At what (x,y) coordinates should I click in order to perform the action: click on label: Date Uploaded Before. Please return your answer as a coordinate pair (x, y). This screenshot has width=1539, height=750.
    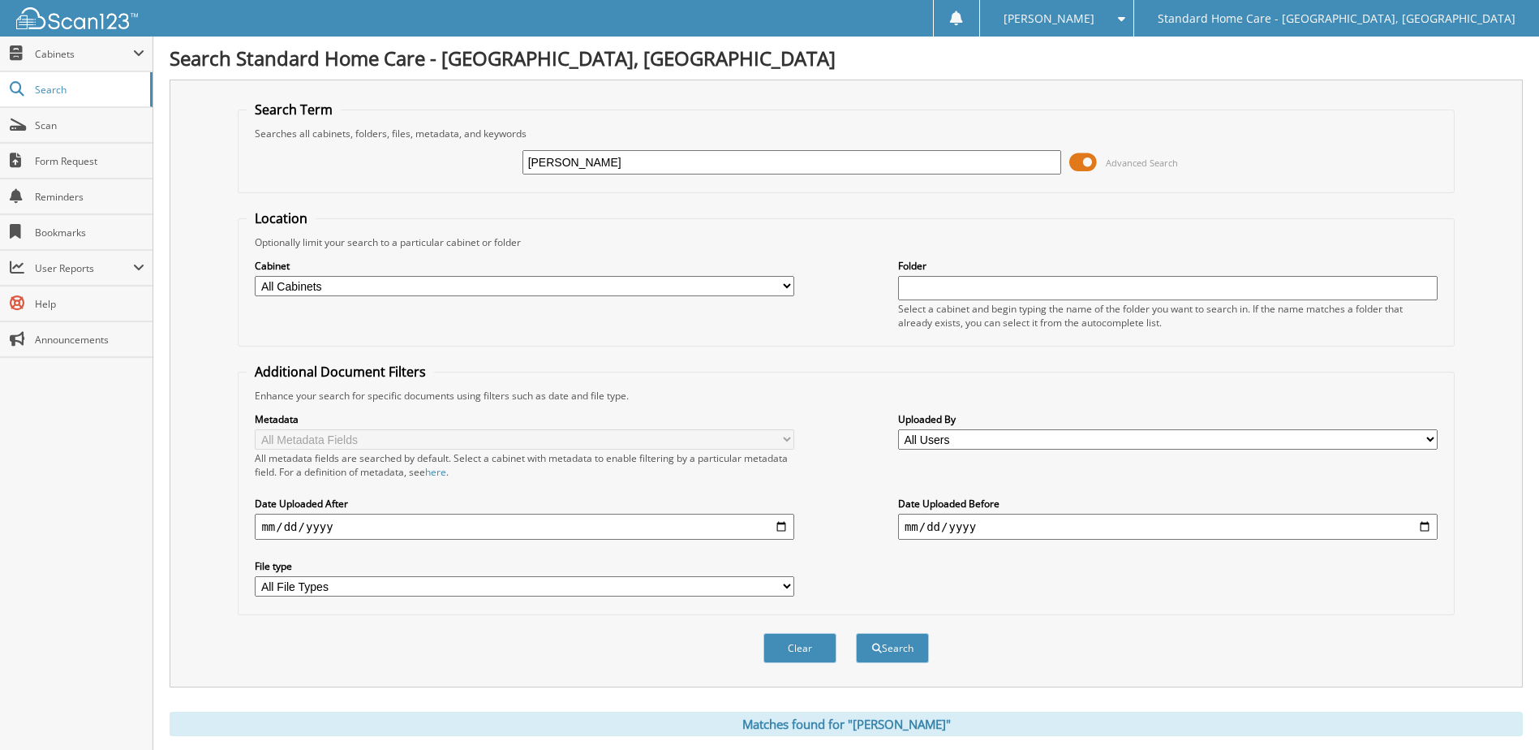
    Looking at the image, I should click on (1168, 503).